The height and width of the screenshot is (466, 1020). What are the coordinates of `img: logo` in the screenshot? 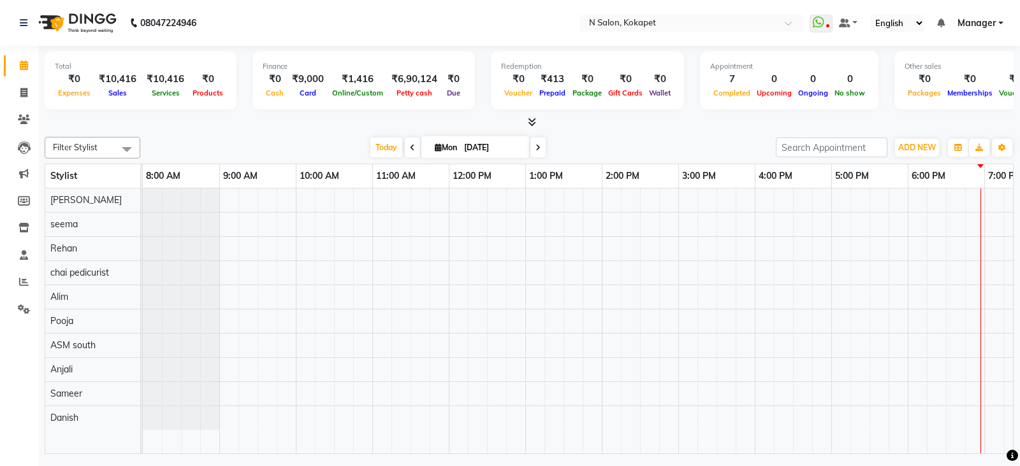 It's located at (76, 23).